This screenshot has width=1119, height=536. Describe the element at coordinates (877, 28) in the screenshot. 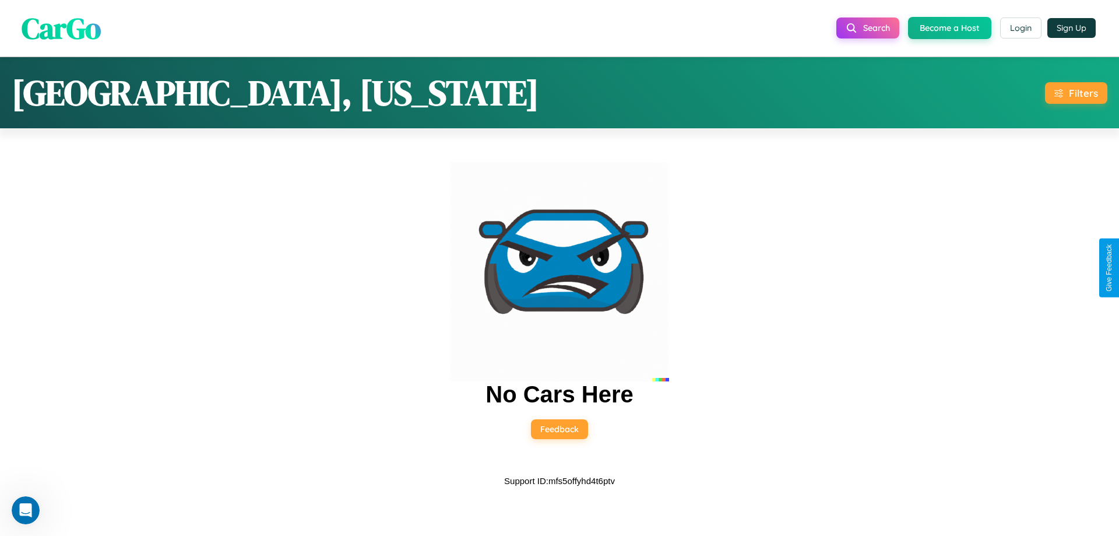

I see `span: Search` at that location.